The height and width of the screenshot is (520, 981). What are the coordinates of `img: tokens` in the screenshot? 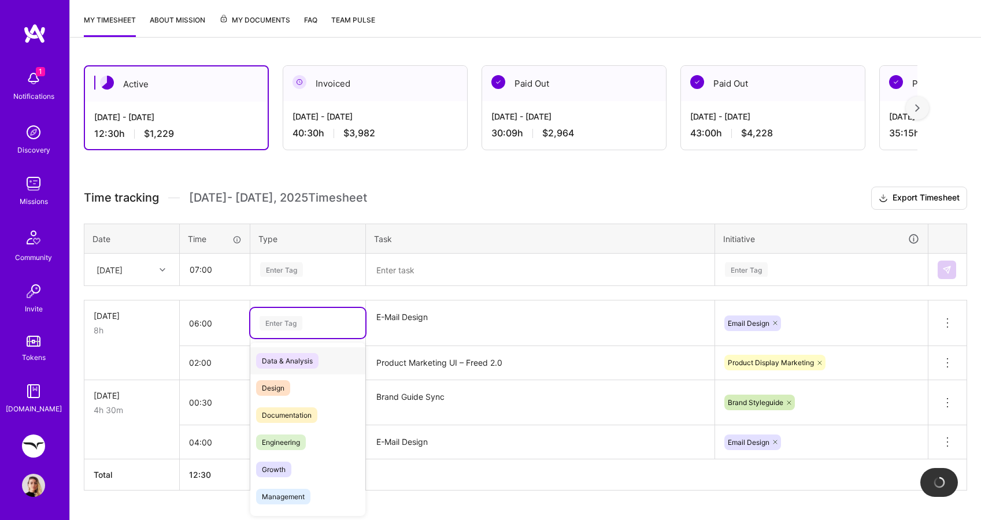 It's located at (34, 341).